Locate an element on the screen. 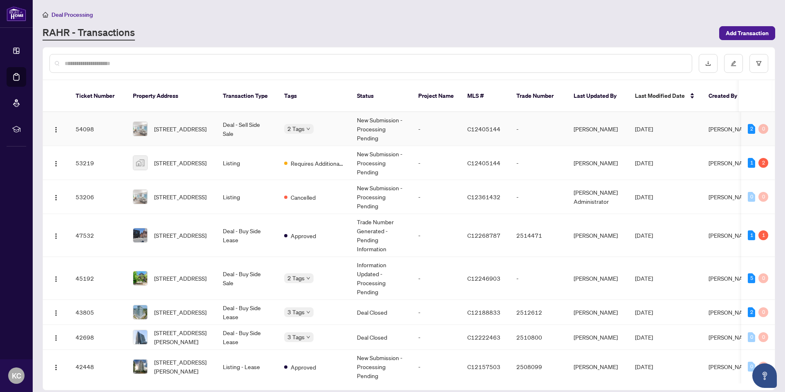  button: filter is located at coordinates (758, 63).